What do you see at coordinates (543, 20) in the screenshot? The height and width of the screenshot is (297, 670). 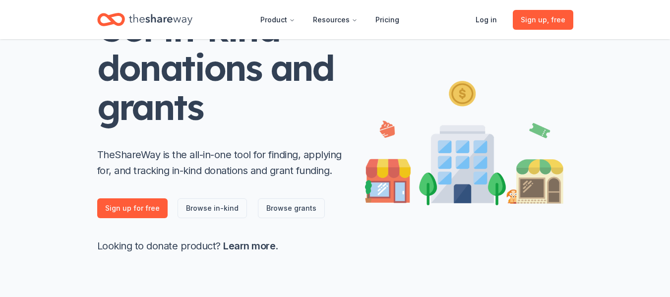 I see `span: Sign up` at bounding box center [543, 20].